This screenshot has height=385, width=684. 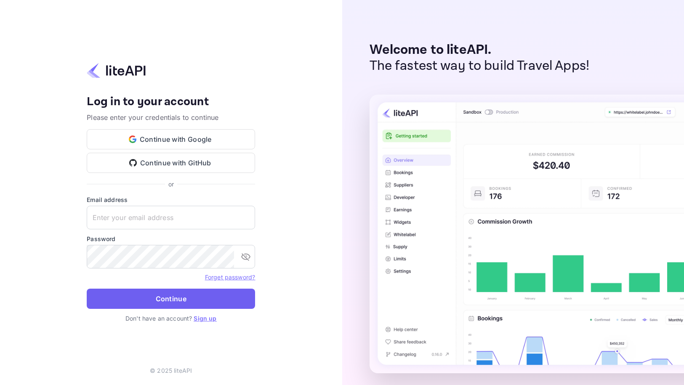 I want to click on p: or, so click(x=171, y=184).